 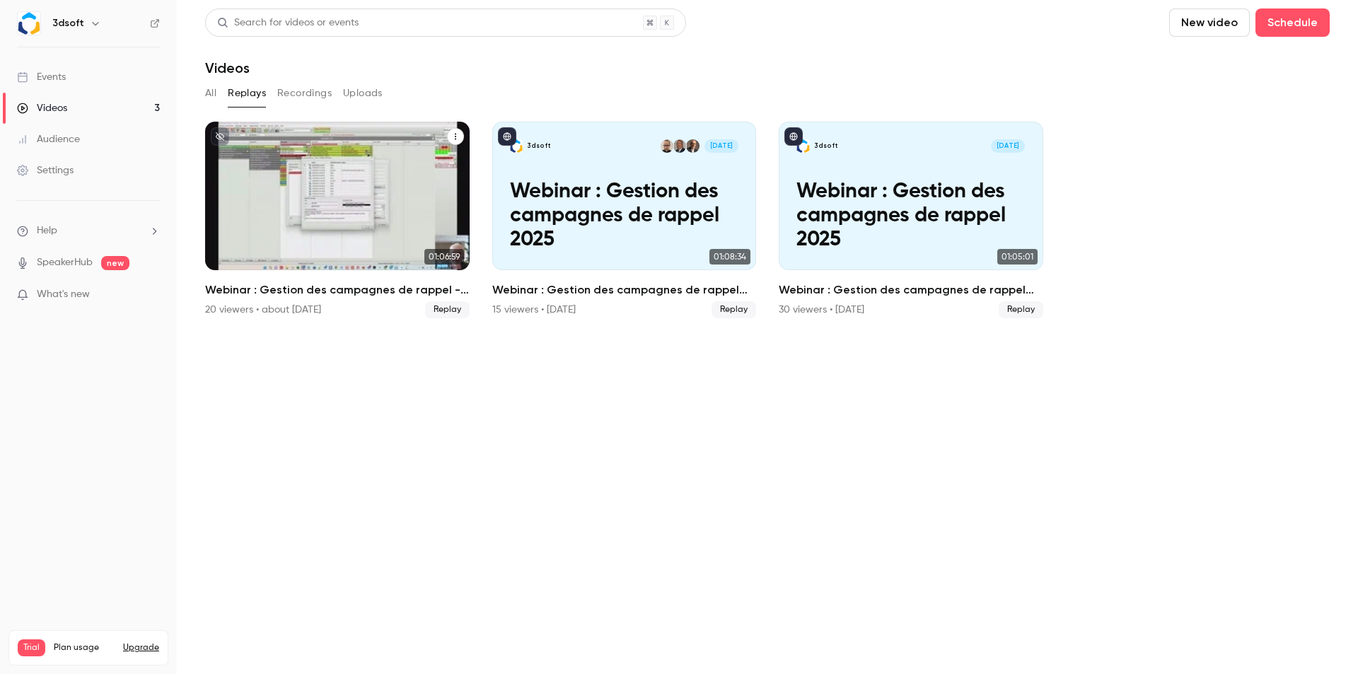 What do you see at coordinates (115, 263) in the screenshot?
I see `span: new` at bounding box center [115, 263].